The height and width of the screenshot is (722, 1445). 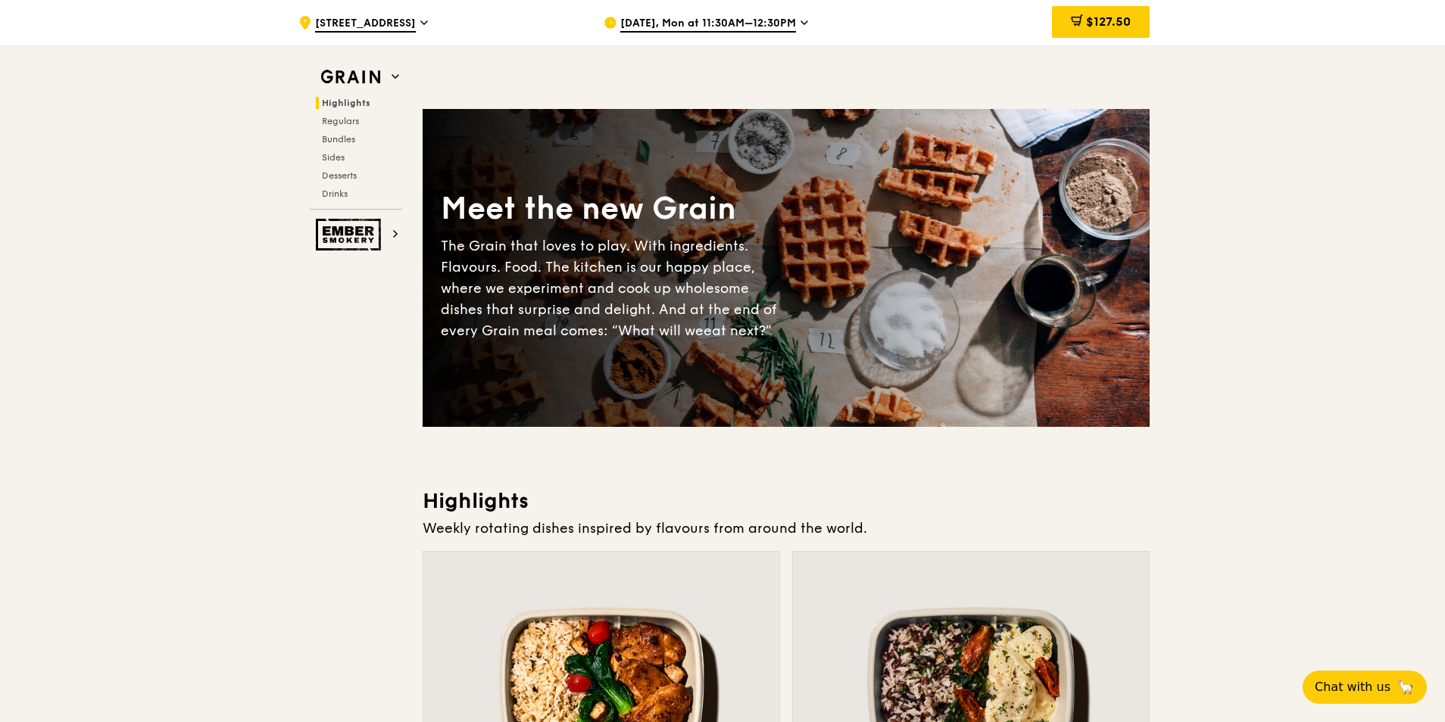 What do you see at coordinates (1364, 687) in the screenshot?
I see `button: Chat with us🦙` at bounding box center [1364, 687].